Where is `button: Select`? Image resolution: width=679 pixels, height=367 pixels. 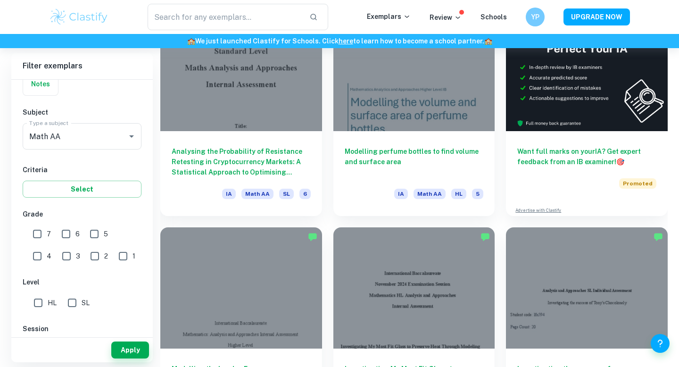
button: Select is located at coordinates (82, 189).